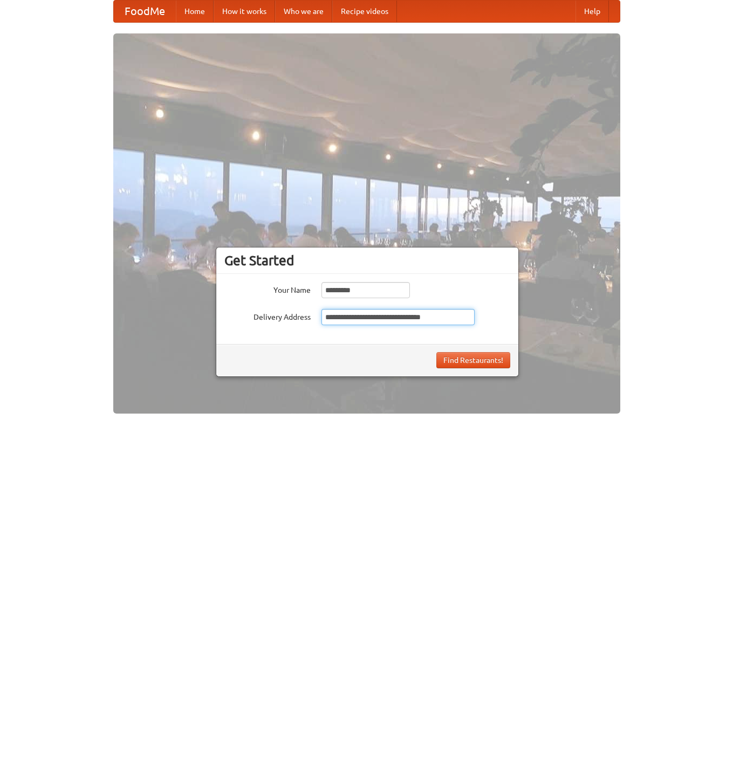  Describe the element at coordinates (267, 315) in the screenshot. I see `label: Delivery Address` at that location.